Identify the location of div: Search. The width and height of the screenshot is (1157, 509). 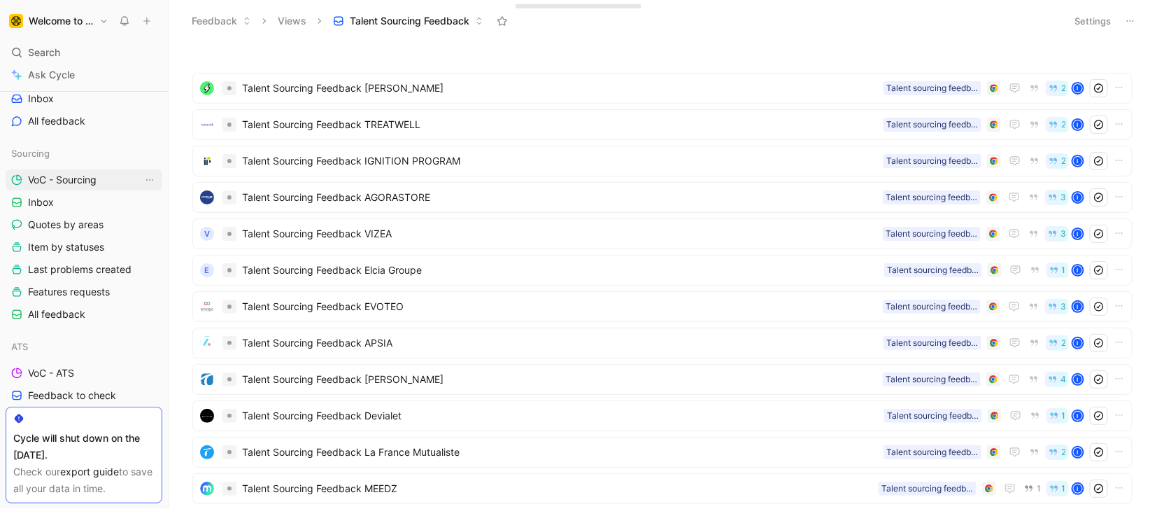
(84, 52).